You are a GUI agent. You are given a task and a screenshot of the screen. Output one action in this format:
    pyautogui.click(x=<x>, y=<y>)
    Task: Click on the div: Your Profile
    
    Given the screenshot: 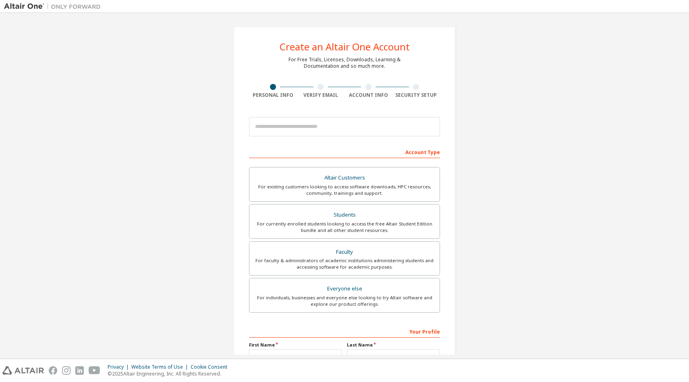 What is the action you would take?
    pyautogui.click(x=345, y=331)
    